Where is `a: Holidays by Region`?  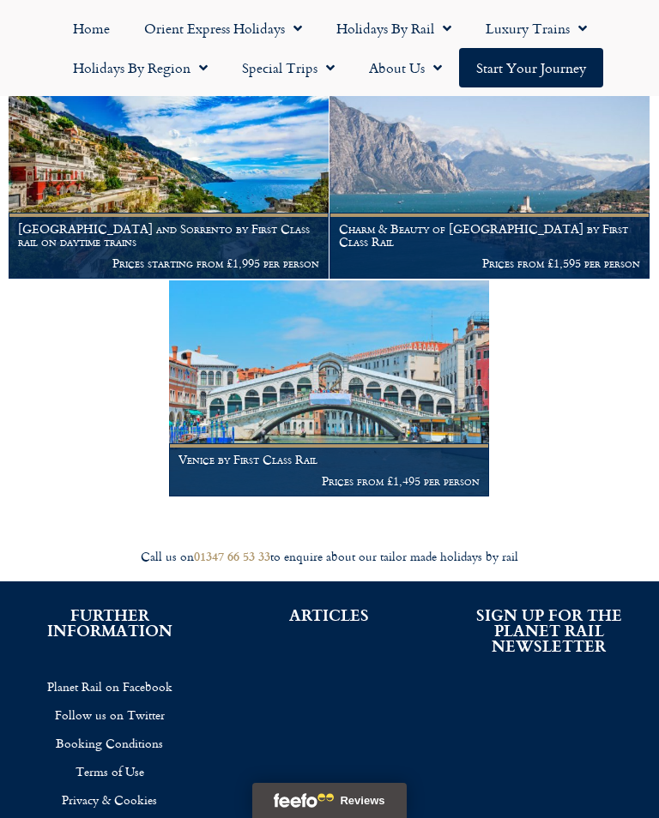
a: Holidays by Region is located at coordinates (140, 68).